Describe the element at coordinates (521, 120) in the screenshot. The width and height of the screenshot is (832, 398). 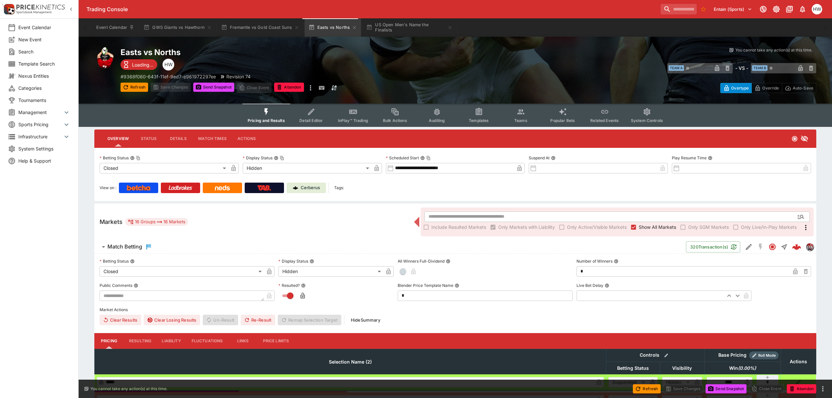
I see `span: Teams` at that location.